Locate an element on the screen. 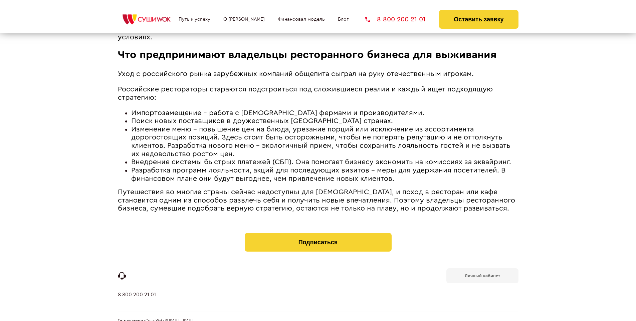 The image size is (636, 321). span: Внедрение системы быстрых платежей (СБП). Она помогает бизнесу экономить на комиссиях за эквайринг. is located at coordinates (321, 162).